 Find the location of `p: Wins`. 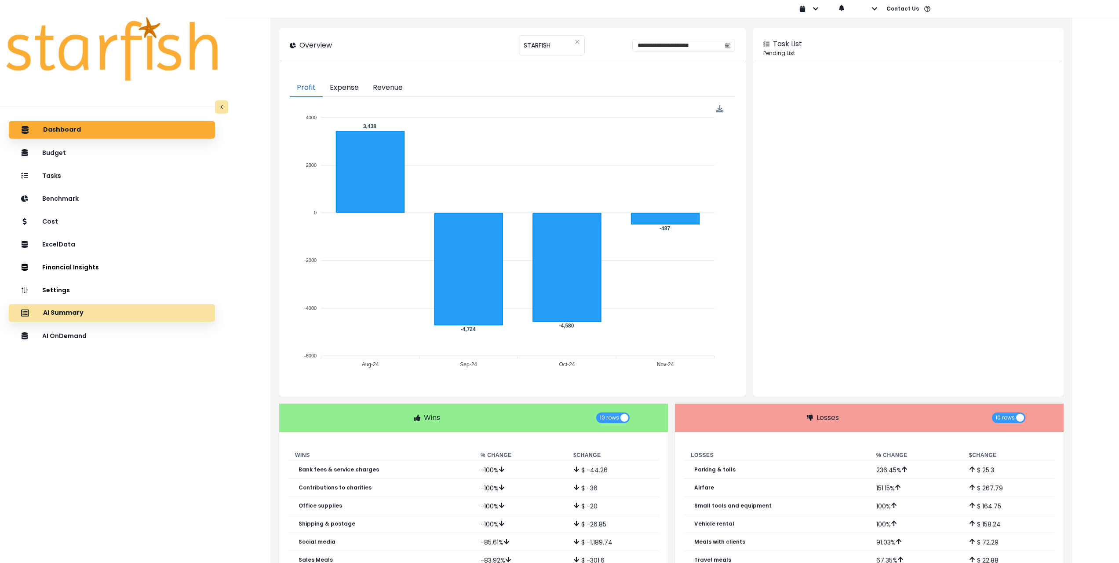

p: Wins is located at coordinates (432, 417).